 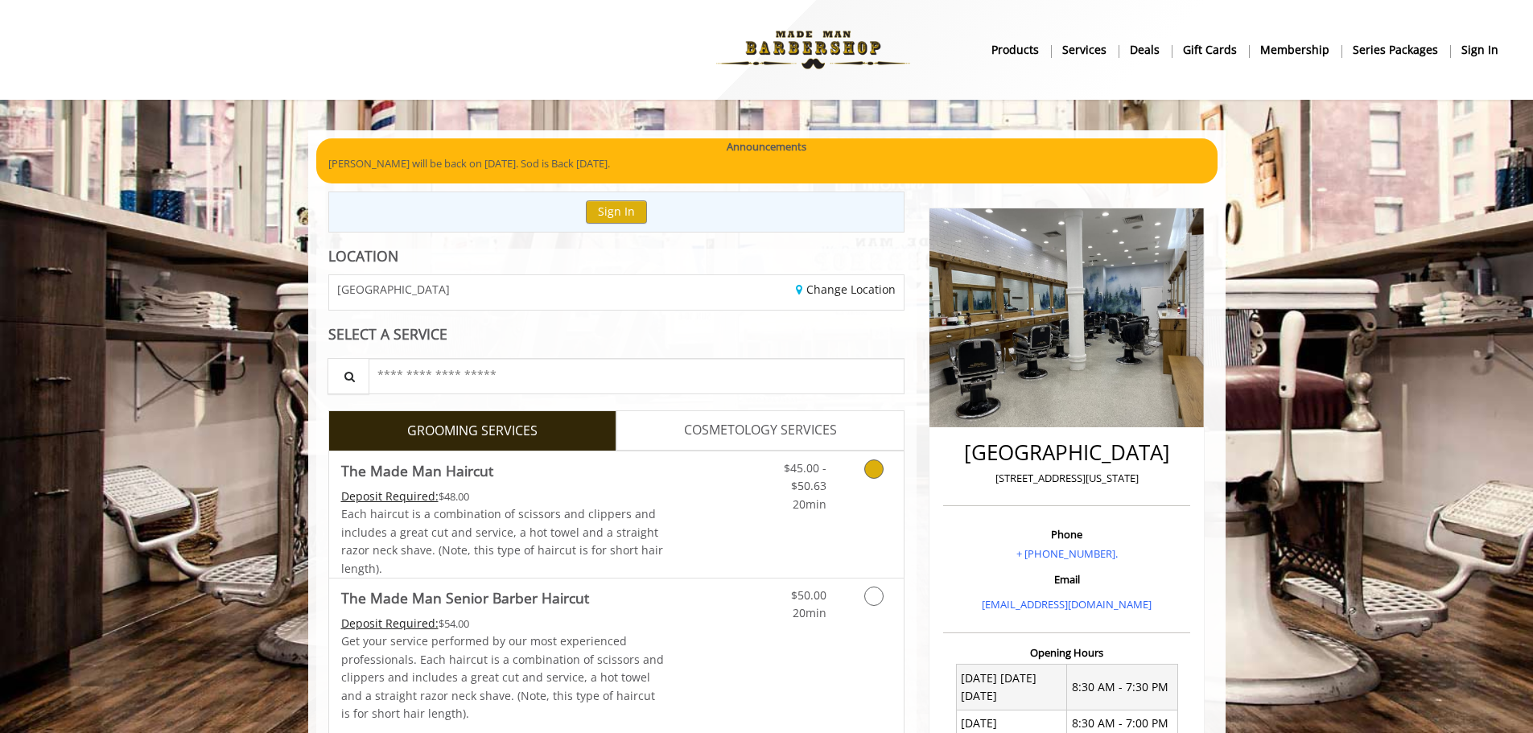 I want to click on b: Services, so click(x=1084, y=50).